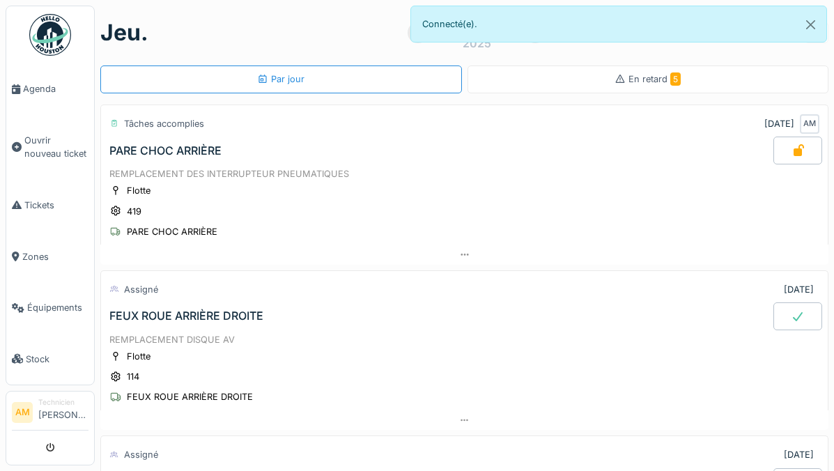 This screenshot has width=834, height=471. What do you see at coordinates (655, 79) in the screenshot?
I see `span: En retard` at bounding box center [655, 79].